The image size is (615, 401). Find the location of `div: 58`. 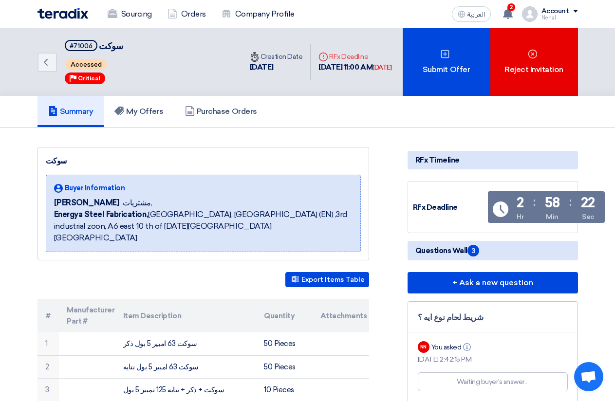

div: 58 is located at coordinates (552, 203).